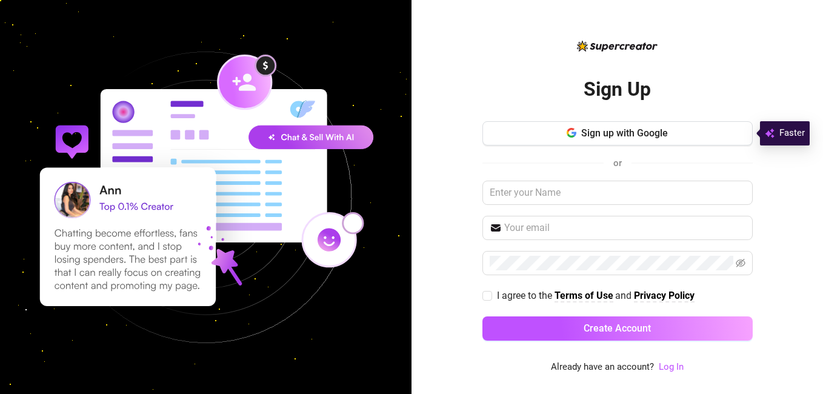  I want to click on button: Sign up with Google, so click(617, 133).